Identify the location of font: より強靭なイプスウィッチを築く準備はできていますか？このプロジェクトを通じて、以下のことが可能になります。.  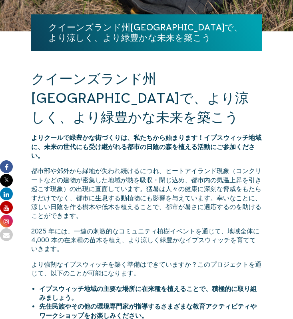
(146, 268).